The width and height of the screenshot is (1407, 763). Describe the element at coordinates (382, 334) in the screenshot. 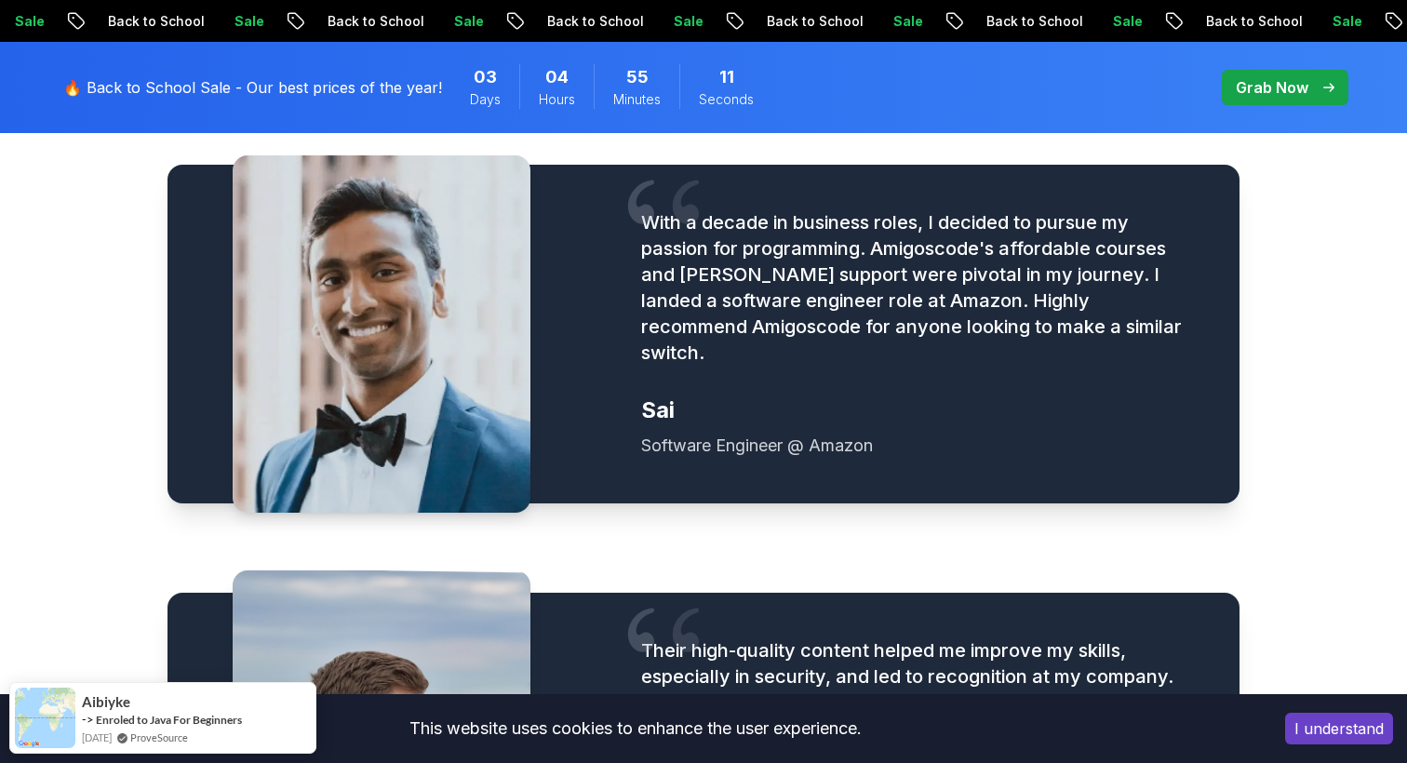

I see `img: Sai testimonial` at that location.